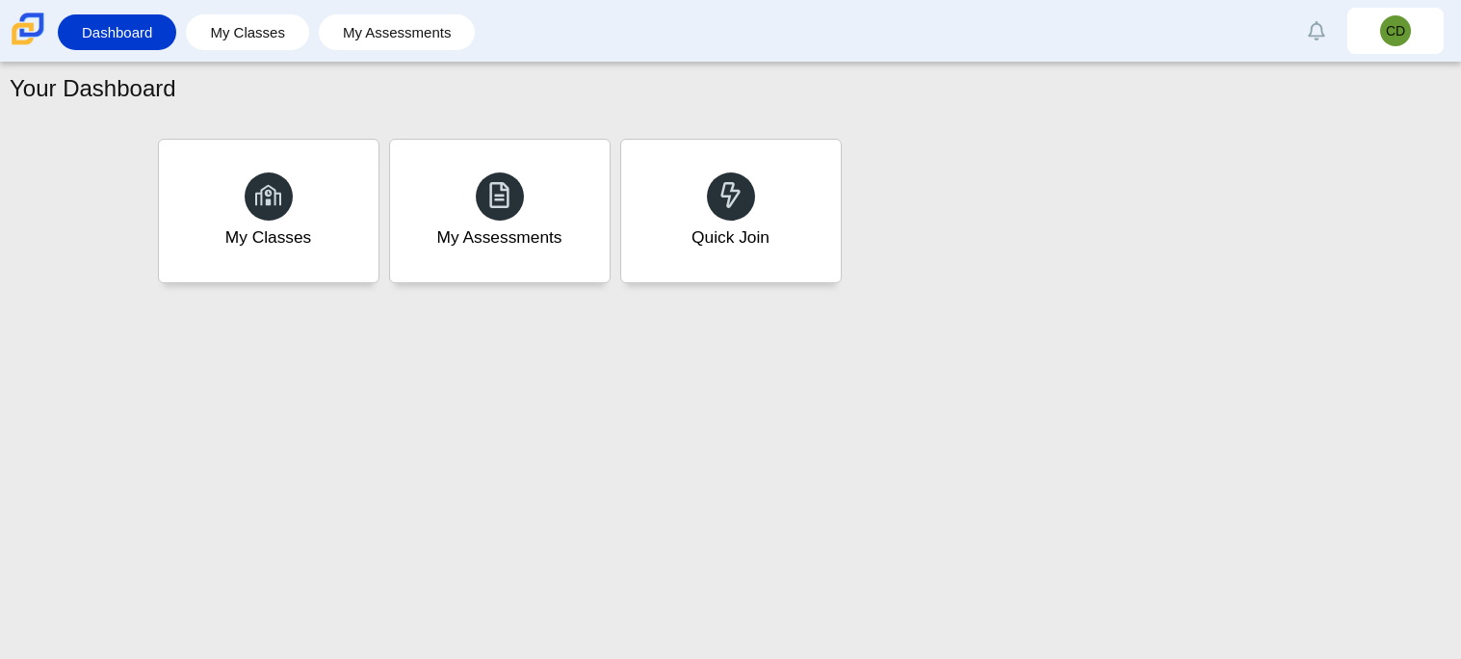  What do you see at coordinates (269, 237) in the screenshot?
I see `div: My Classes` at bounding box center [269, 237].